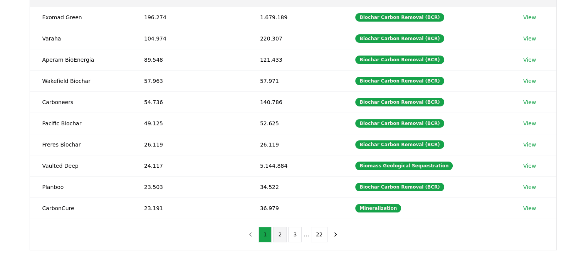 The width and height of the screenshot is (586, 268). What do you see at coordinates (295, 59) in the screenshot?
I see `td: 121.433` at bounding box center [295, 59].